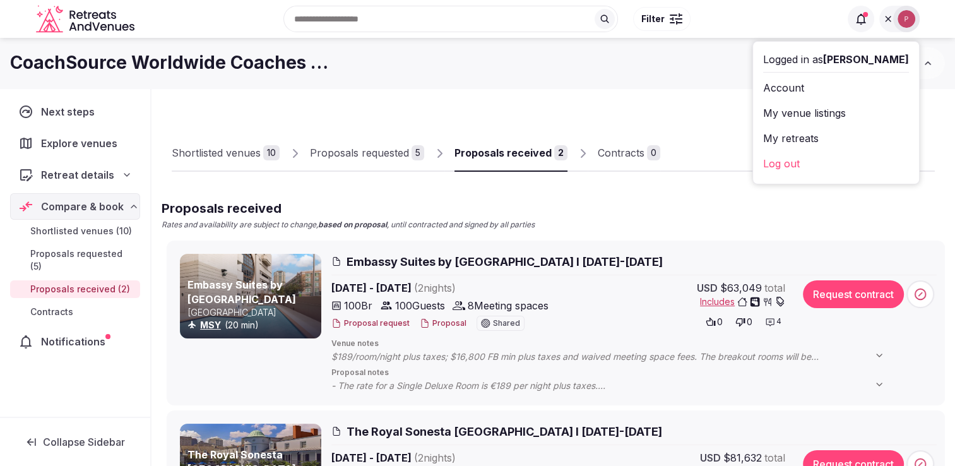 The image size is (955, 466). I want to click on span: Collapse Sidebar, so click(84, 442).